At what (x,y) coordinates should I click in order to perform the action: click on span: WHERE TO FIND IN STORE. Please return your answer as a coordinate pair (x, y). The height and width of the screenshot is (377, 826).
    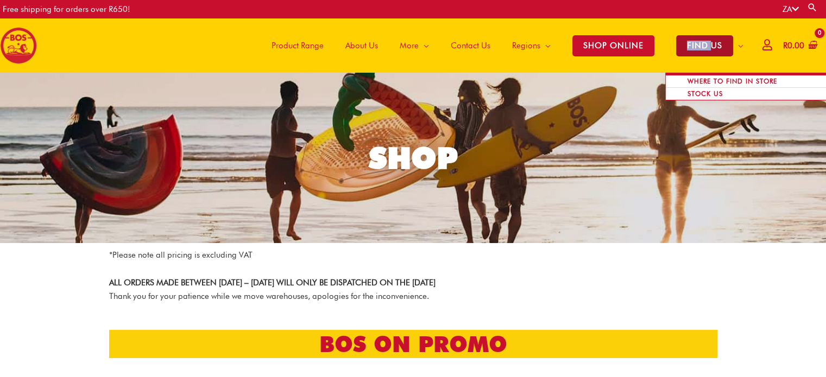
    Looking at the image, I should click on (732, 81).